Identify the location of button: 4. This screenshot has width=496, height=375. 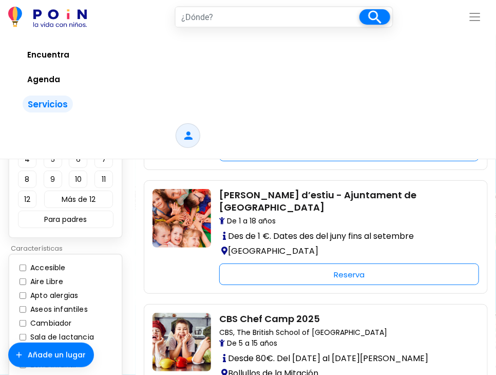
(27, 159).